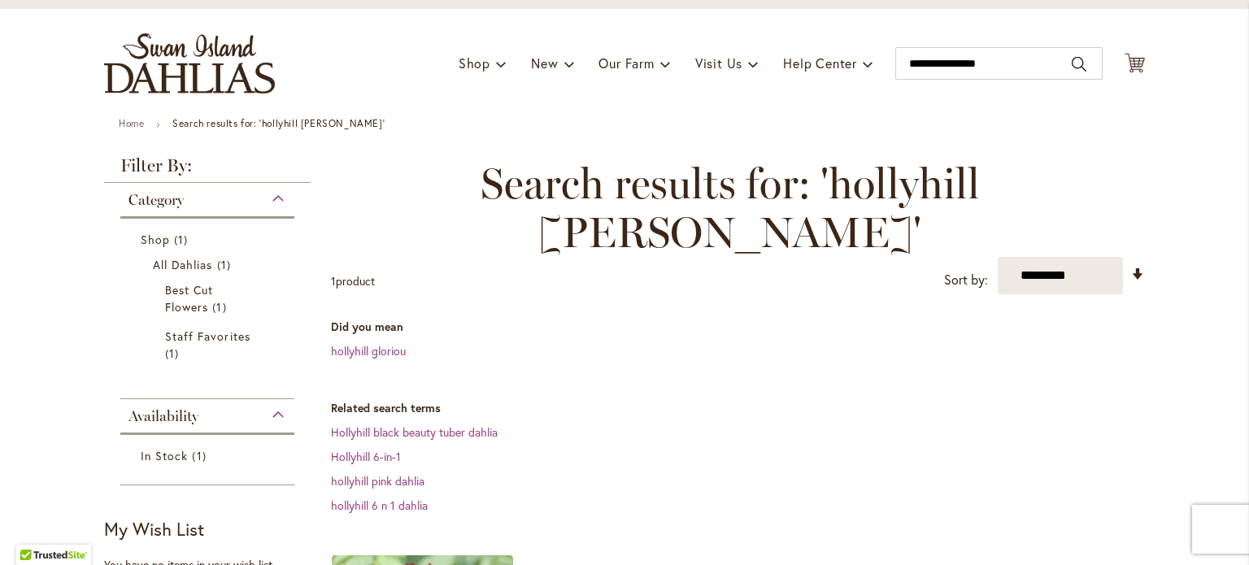 This screenshot has width=1249, height=565. What do you see at coordinates (353, 281) in the screenshot?
I see `p: product` at bounding box center [353, 281].